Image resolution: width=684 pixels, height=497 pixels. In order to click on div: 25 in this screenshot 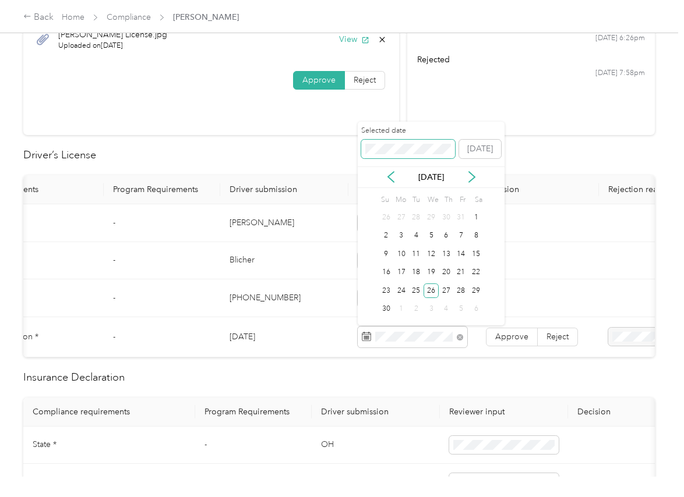, I will do `click(416, 291)`.